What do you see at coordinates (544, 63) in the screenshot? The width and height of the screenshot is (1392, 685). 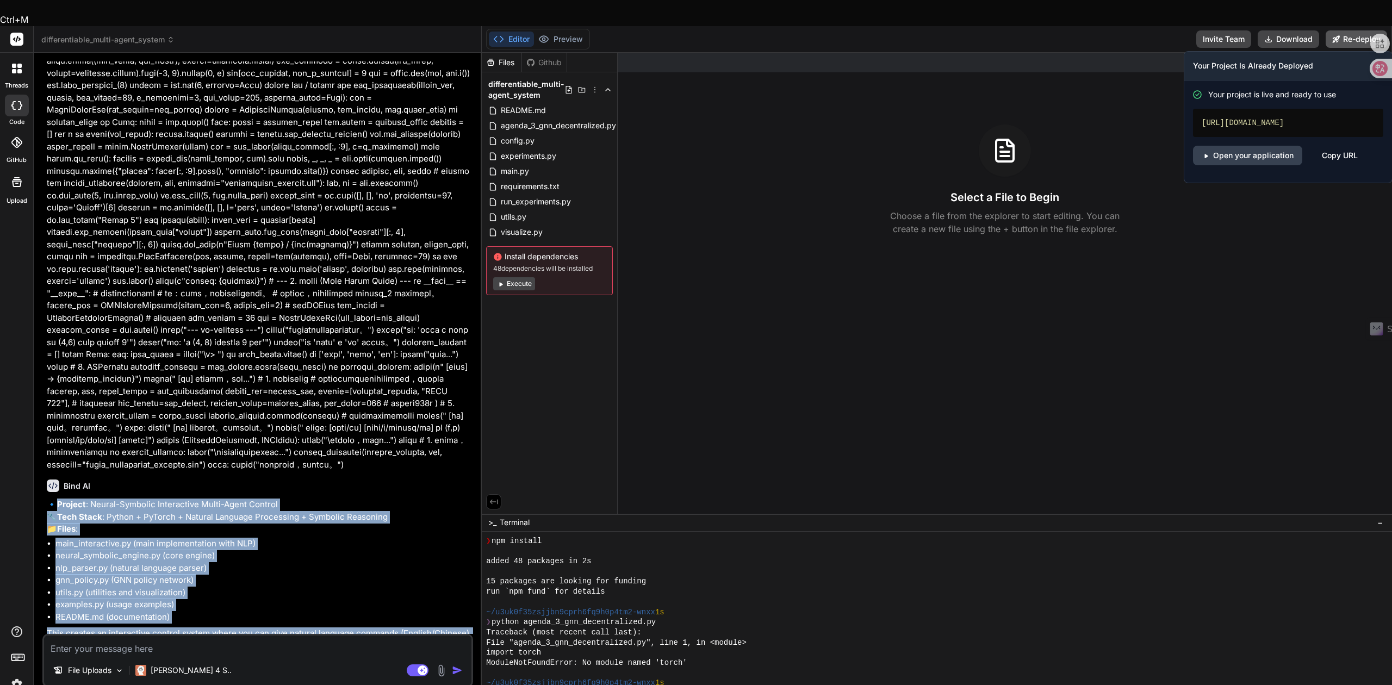 I see `div: Github` at bounding box center [544, 63].